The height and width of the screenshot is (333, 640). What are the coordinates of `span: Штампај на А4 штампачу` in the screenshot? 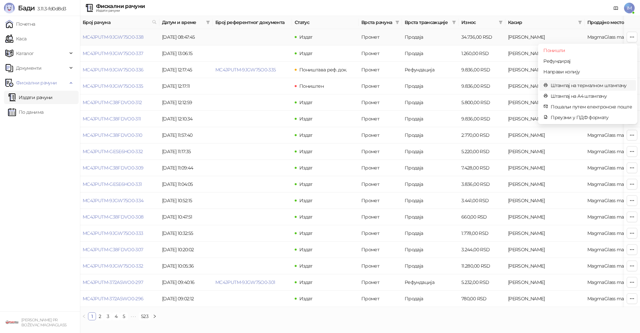 It's located at (591, 96).